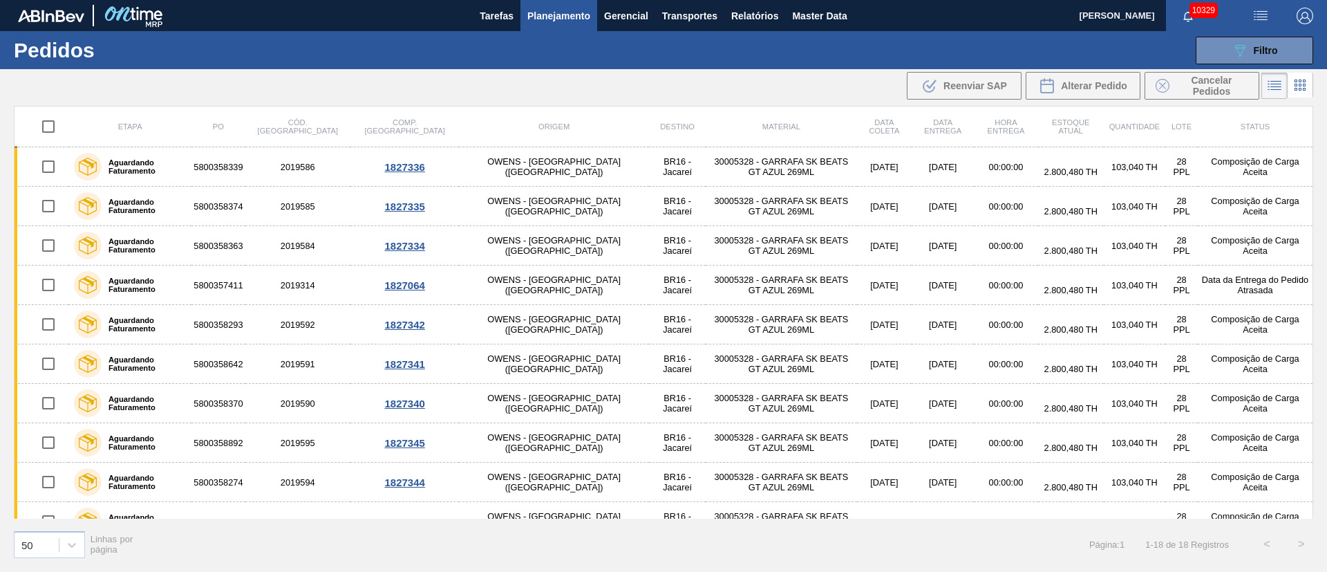  I want to click on div: Reenviar SAP, so click(964, 86).